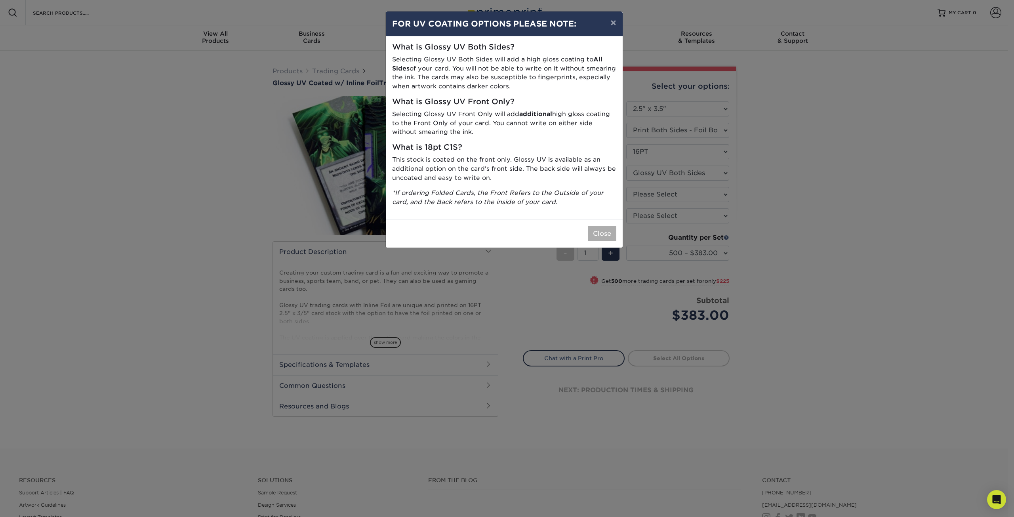  I want to click on strong: additional, so click(535, 114).